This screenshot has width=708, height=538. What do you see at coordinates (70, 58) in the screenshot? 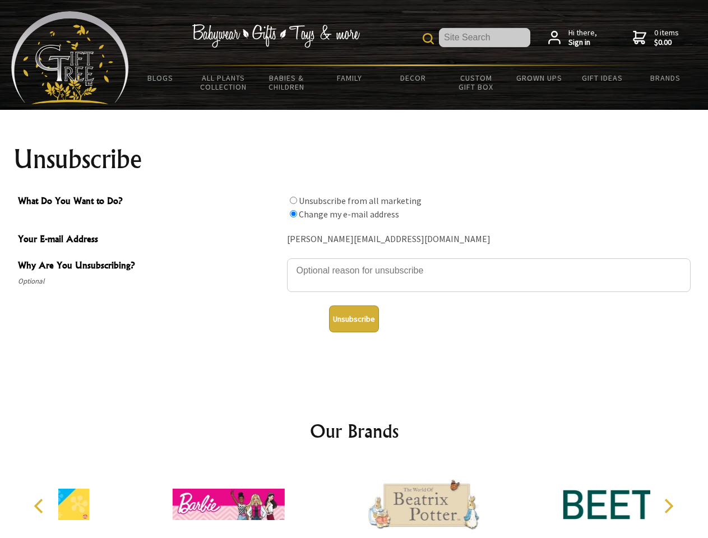
I see `img: Babyware - Gifts - Toys and more...` at bounding box center [70, 58].